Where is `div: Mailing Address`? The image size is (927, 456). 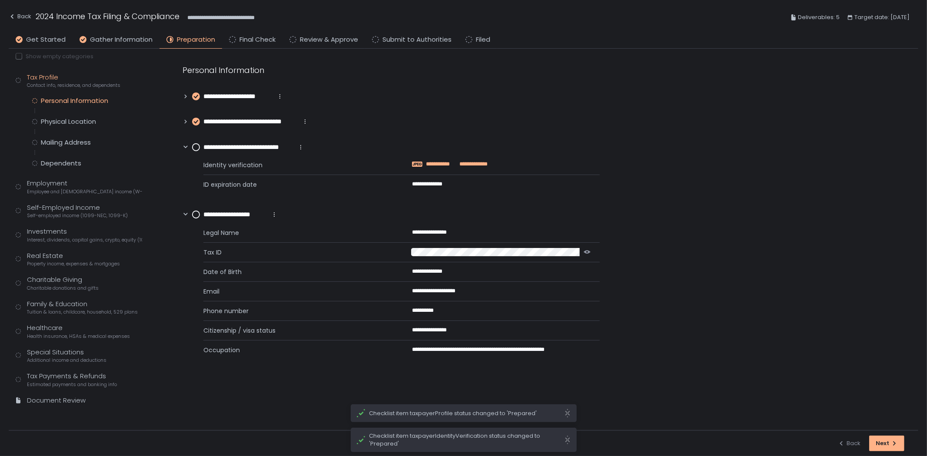
div: Mailing Address is located at coordinates (66, 143).